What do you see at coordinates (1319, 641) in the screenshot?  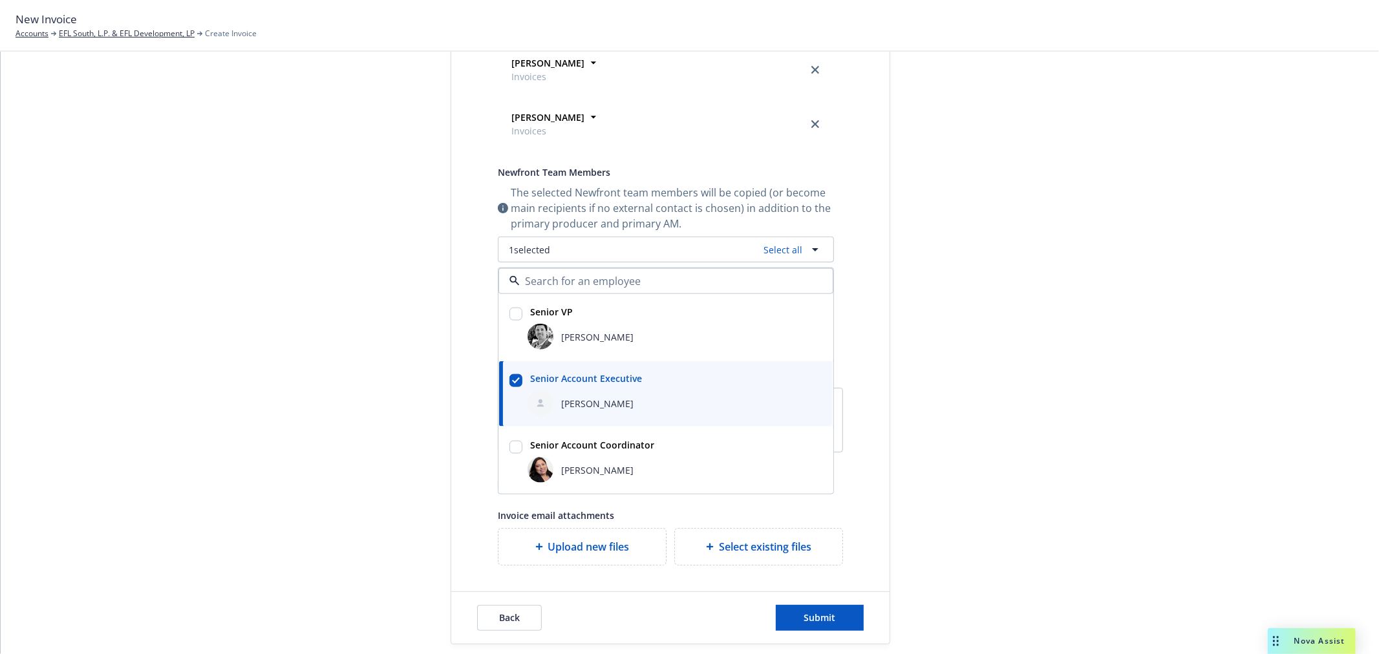 I see `span: Nova Assist` at bounding box center [1319, 641].